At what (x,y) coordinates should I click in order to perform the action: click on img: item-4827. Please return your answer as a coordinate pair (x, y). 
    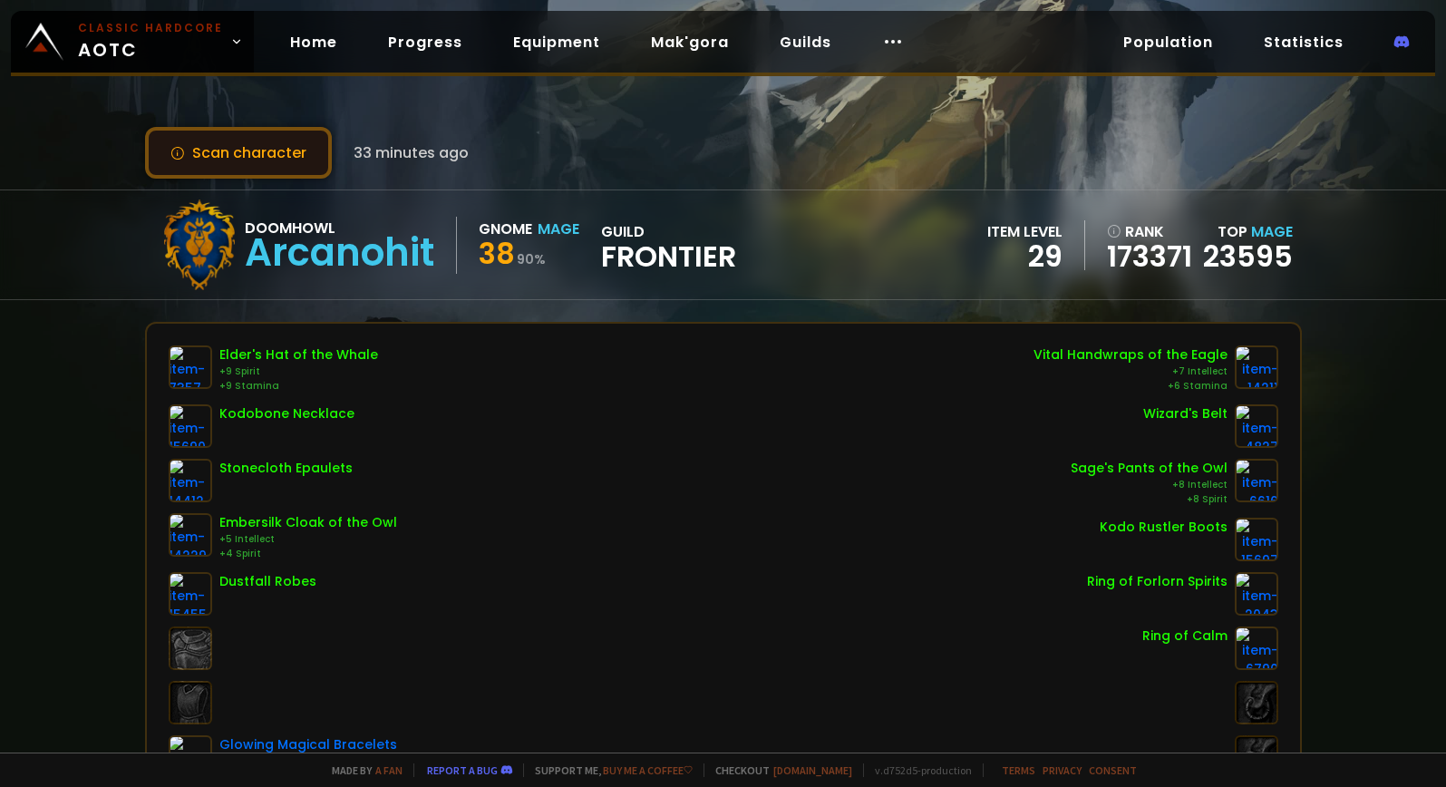
    Looking at the image, I should click on (1256, 426).